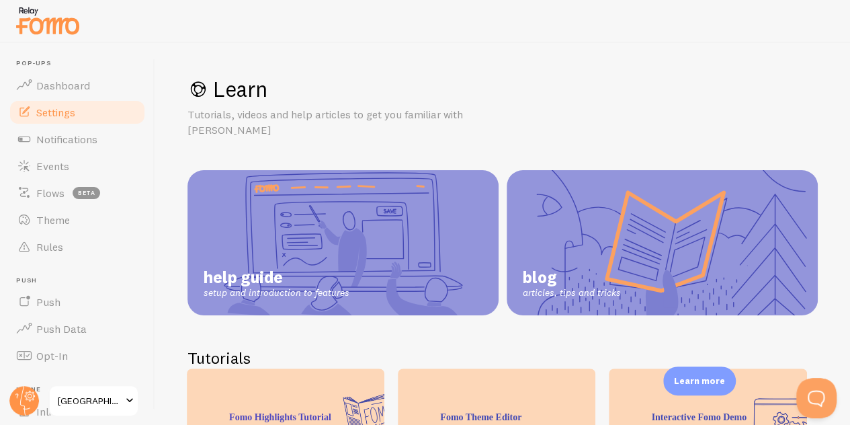 Image resolution: width=850 pixels, height=425 pixels. Describe the element at coordinates (77, 247) in the screenshot. I see `a: Rules` at that location.